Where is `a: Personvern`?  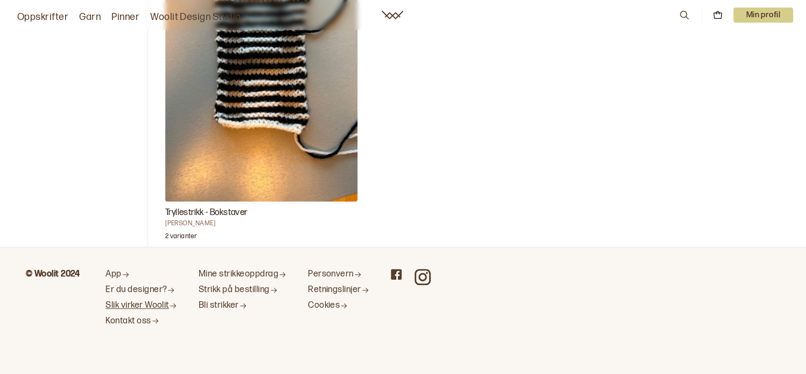
a: Personvern is located at coordinates (339, 274).